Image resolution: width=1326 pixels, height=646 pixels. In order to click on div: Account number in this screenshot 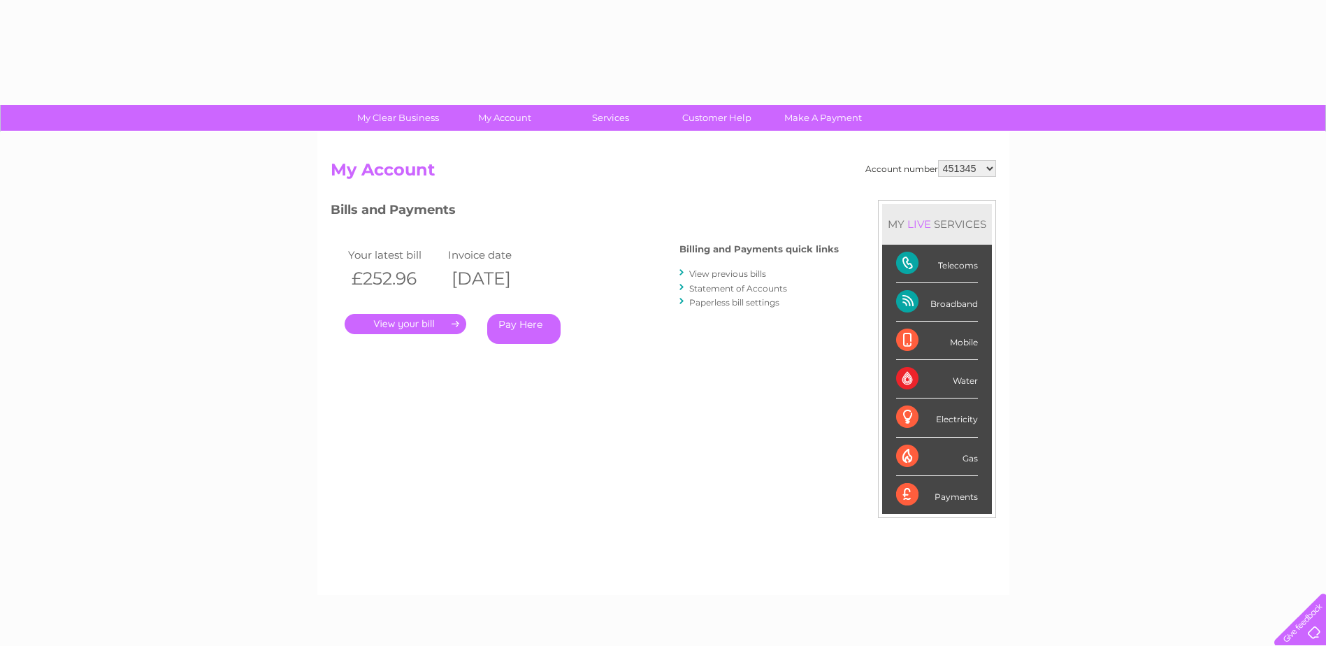, I will do `click(930, 168)`.